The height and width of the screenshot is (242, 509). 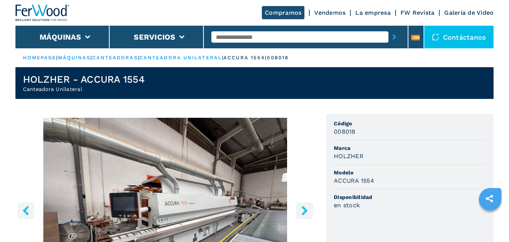 I want to click on button: submit-button, so click(x=394, y=37).